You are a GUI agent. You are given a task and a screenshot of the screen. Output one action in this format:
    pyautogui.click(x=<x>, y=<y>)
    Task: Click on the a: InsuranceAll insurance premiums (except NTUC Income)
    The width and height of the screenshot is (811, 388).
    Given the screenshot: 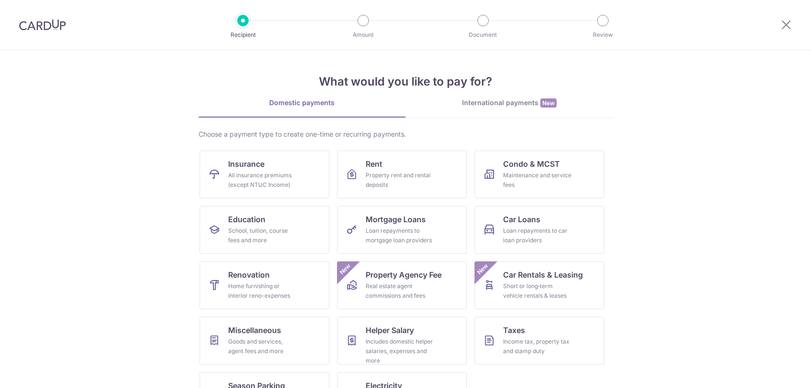 What is the action you would take?
    pyautogui.click(x=264, y=174)
    